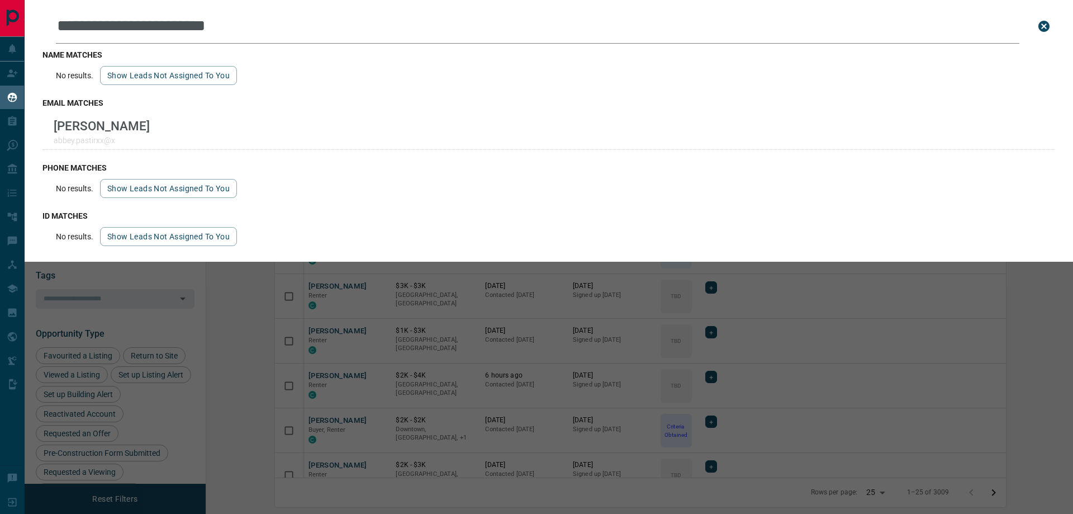 The height and width of the screenshot is (514, 1073). What do you see at coordinates (549, 55) in the screenshot?
I see `h3: name matches` at bounding box center [549, 55].